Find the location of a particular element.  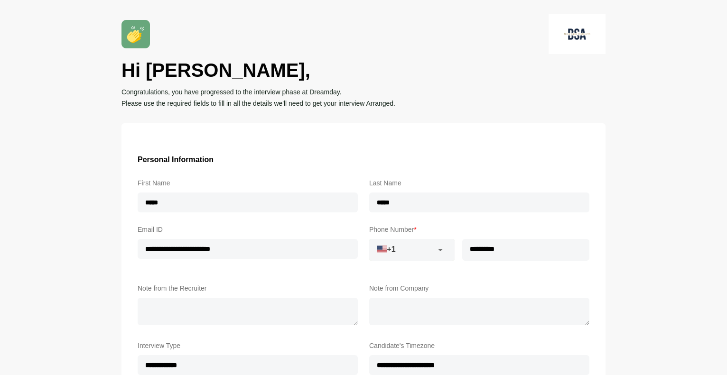

label: Candidate's Timezone is located at coordinates (479, 346).